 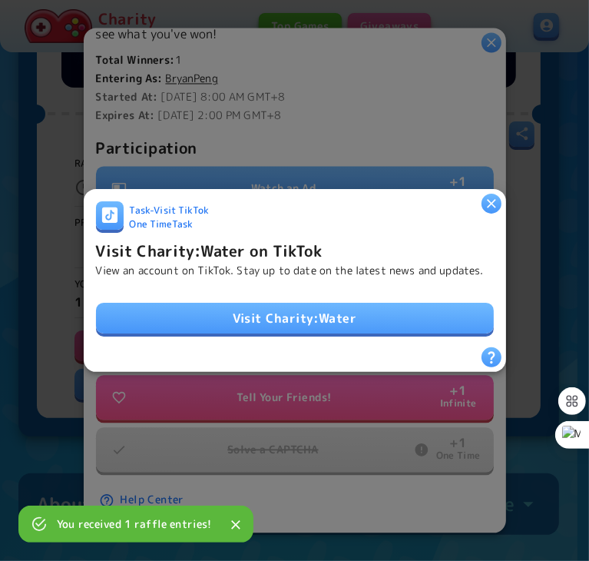 What do you see at coordinates (161, 224) in the screenshot?
I see `span: One Time Task` at bounding box center [161, 224].